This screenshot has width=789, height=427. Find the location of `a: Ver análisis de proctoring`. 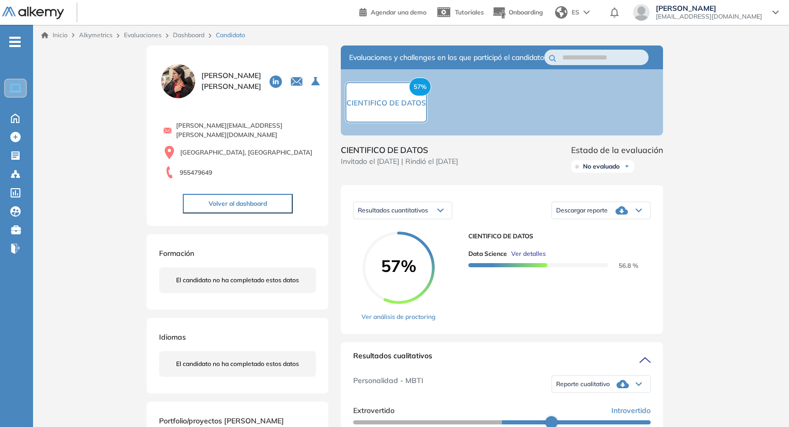

a: Ver análisis de proctoring is located at coordinates (398, 317).